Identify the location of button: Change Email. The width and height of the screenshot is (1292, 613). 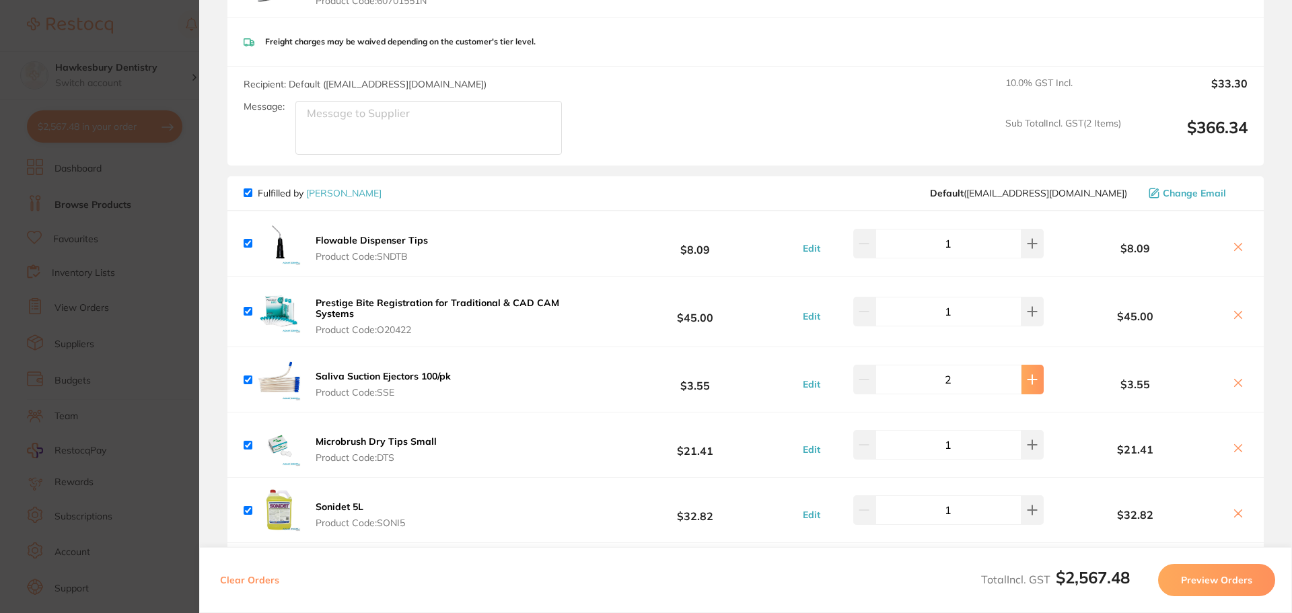
(1196, 193).